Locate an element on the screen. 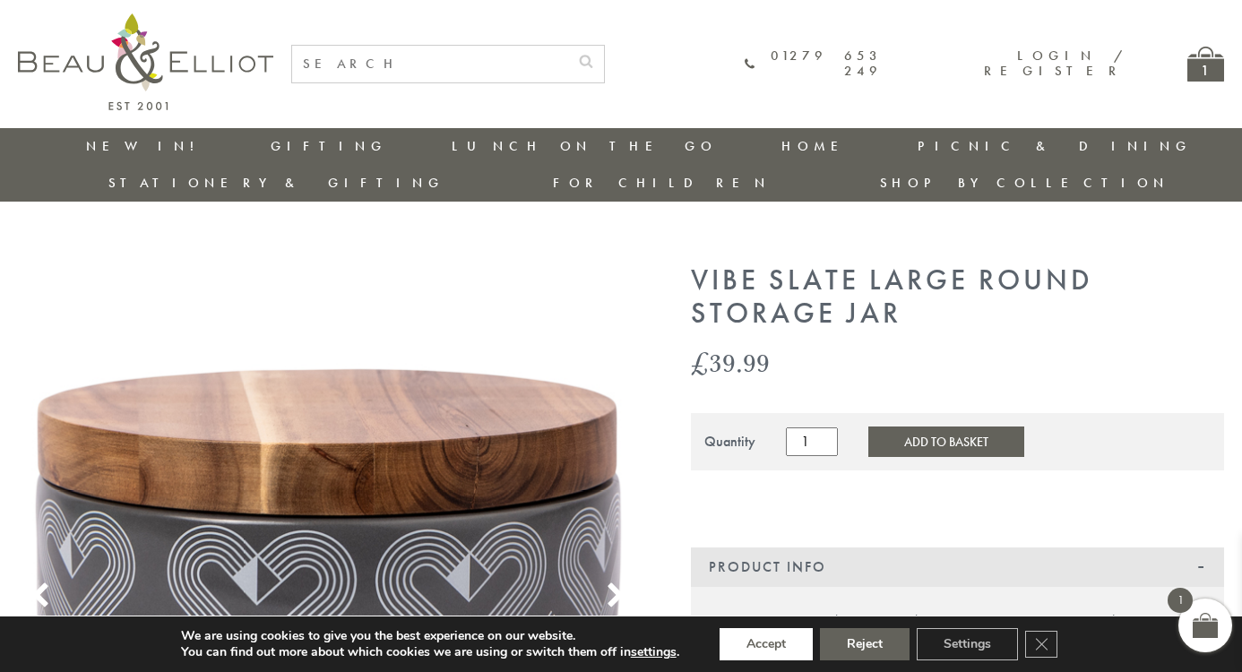 This screenshot has width=1242, height=672. button: Close GDPR Cookie Banner is located at coordinates (1041, 644).